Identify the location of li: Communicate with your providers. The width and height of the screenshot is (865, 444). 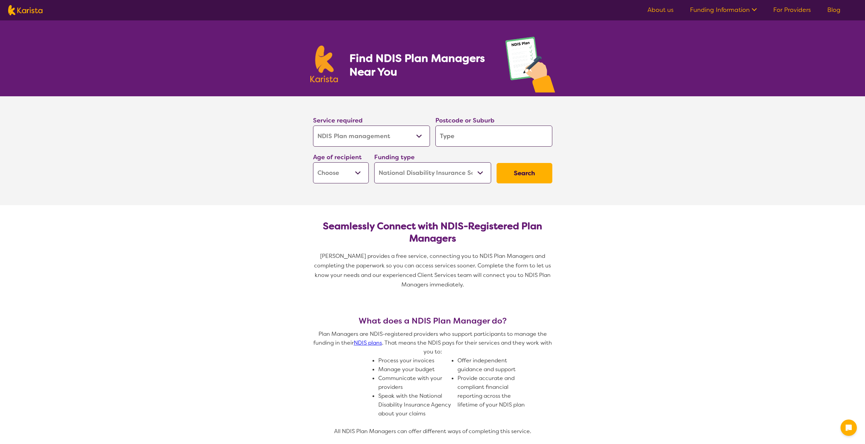
(415, 382).